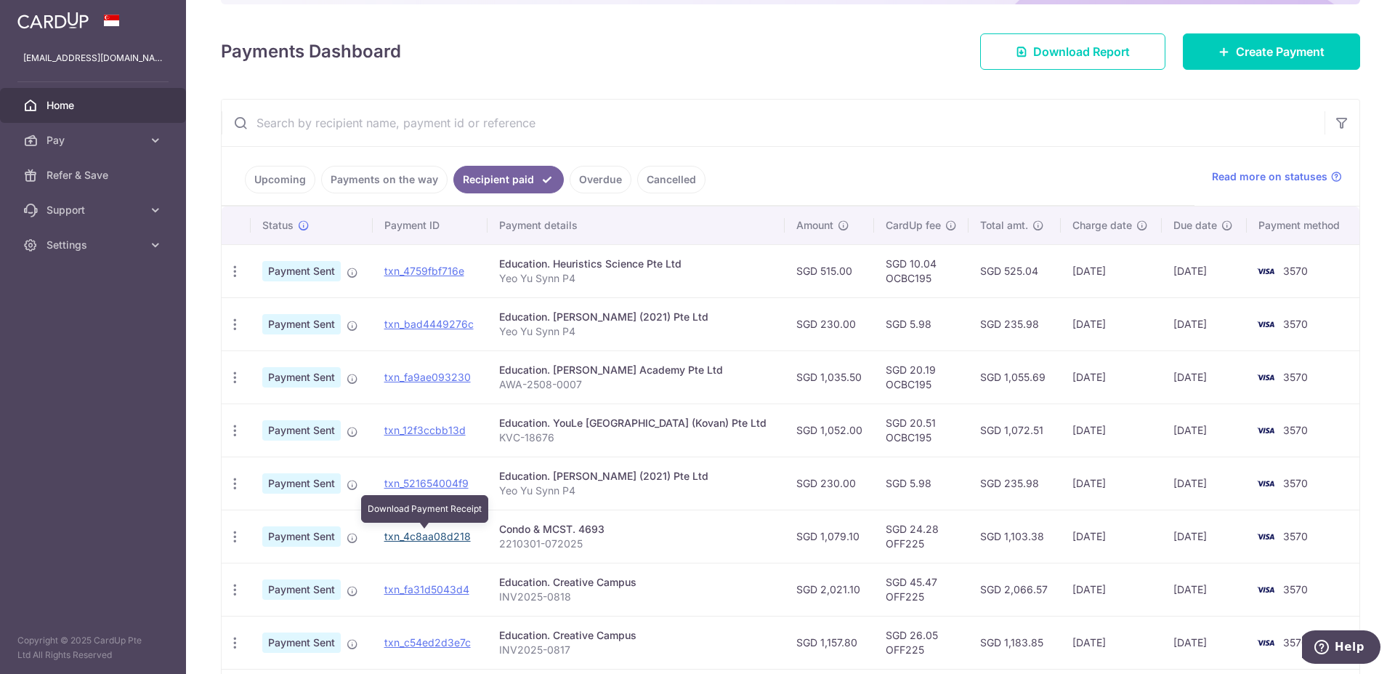 The height and width of the screenshot is (674, 1395). What do you see at coordinates (1015, 429) in the screenshot?
I see `td: SGD 1,072.51` at bounding box center [1015, 429].